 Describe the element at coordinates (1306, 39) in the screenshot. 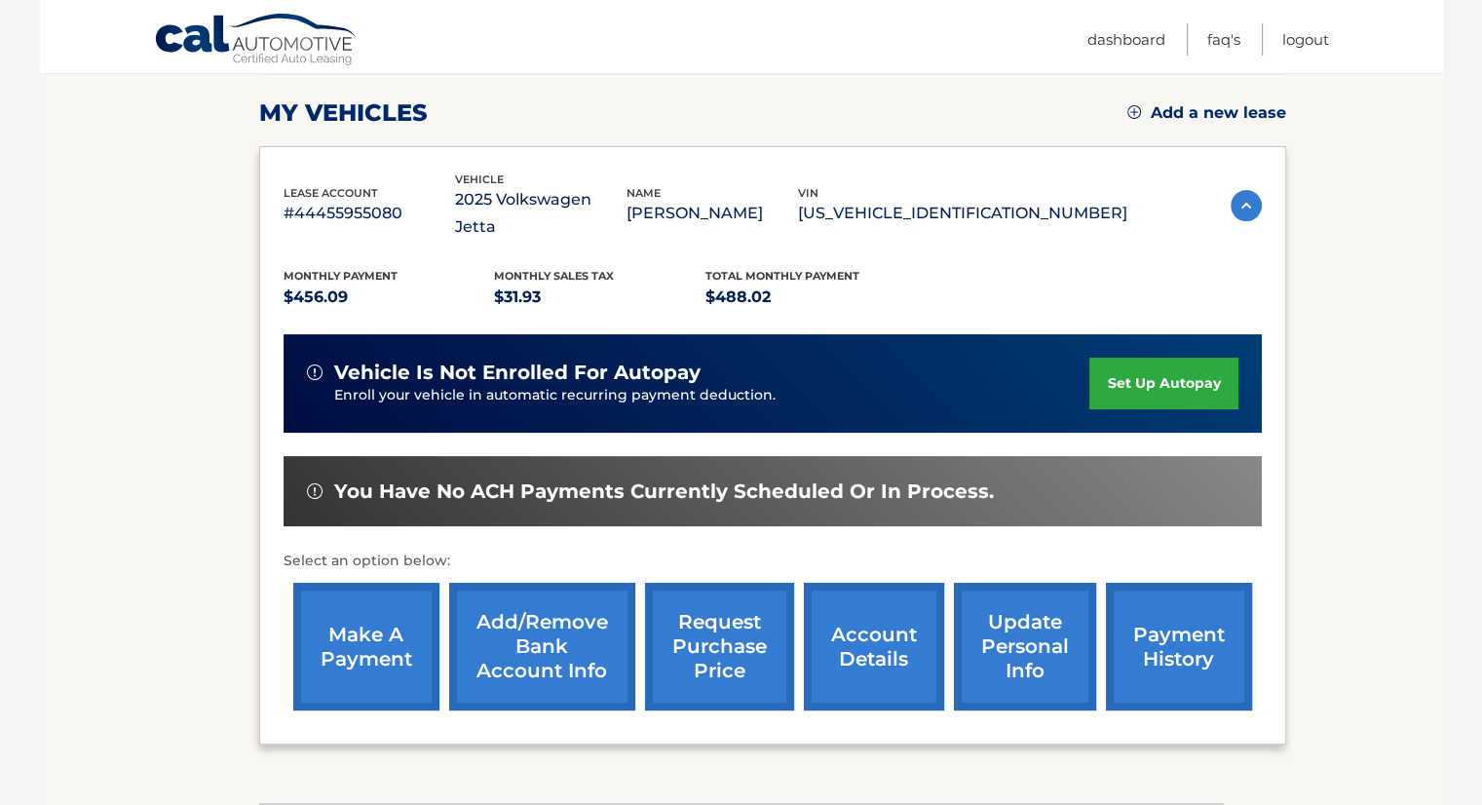

I see `a: Logout` at that location.